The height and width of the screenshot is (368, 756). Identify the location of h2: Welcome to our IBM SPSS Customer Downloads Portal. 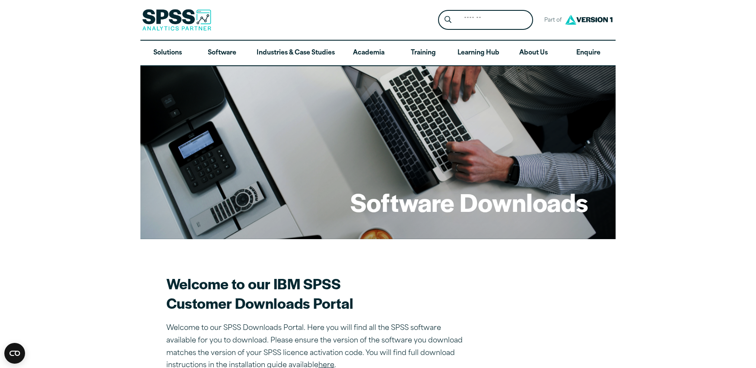
(318, 293).